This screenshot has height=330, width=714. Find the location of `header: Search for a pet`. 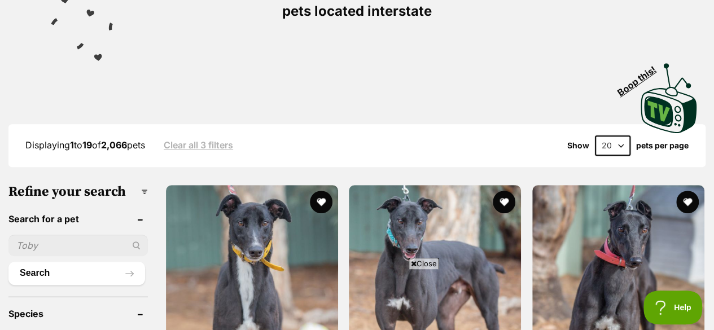

header: Search for a pet is located at coordinates (78, 219).